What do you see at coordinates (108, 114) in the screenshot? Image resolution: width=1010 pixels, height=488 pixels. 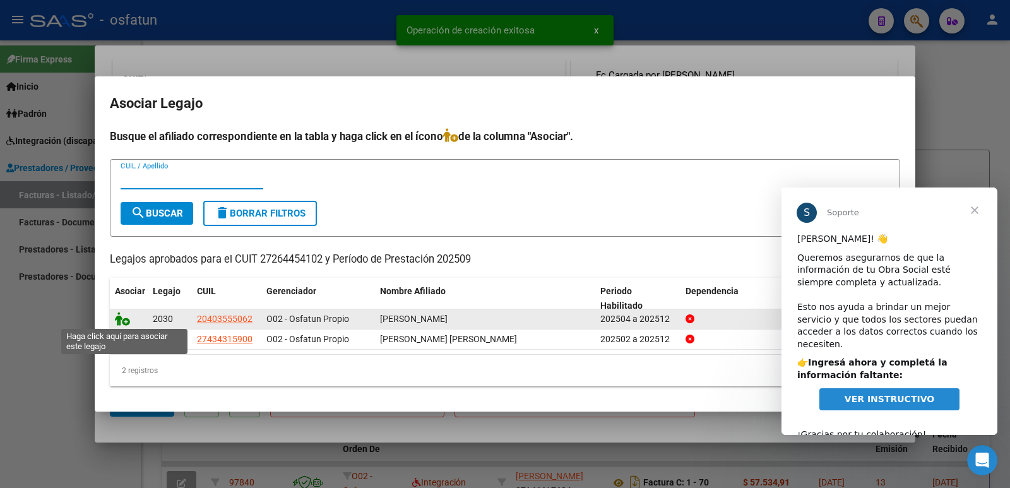 I see `div: Queremos asegurarnos de que la información de tu Obra Social esté siempre completa y actualizada....` at bounding box center [108, 114].